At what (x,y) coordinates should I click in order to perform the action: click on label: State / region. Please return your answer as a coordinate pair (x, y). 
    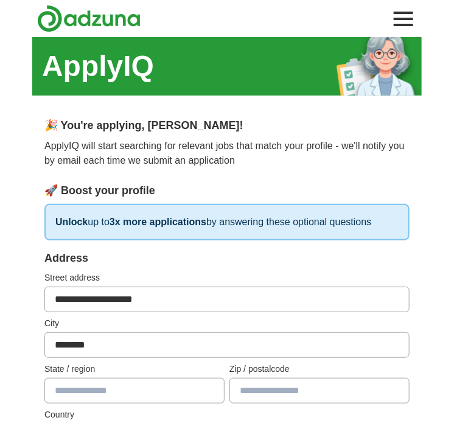
    Looking at the image, I should click on (134, 369).